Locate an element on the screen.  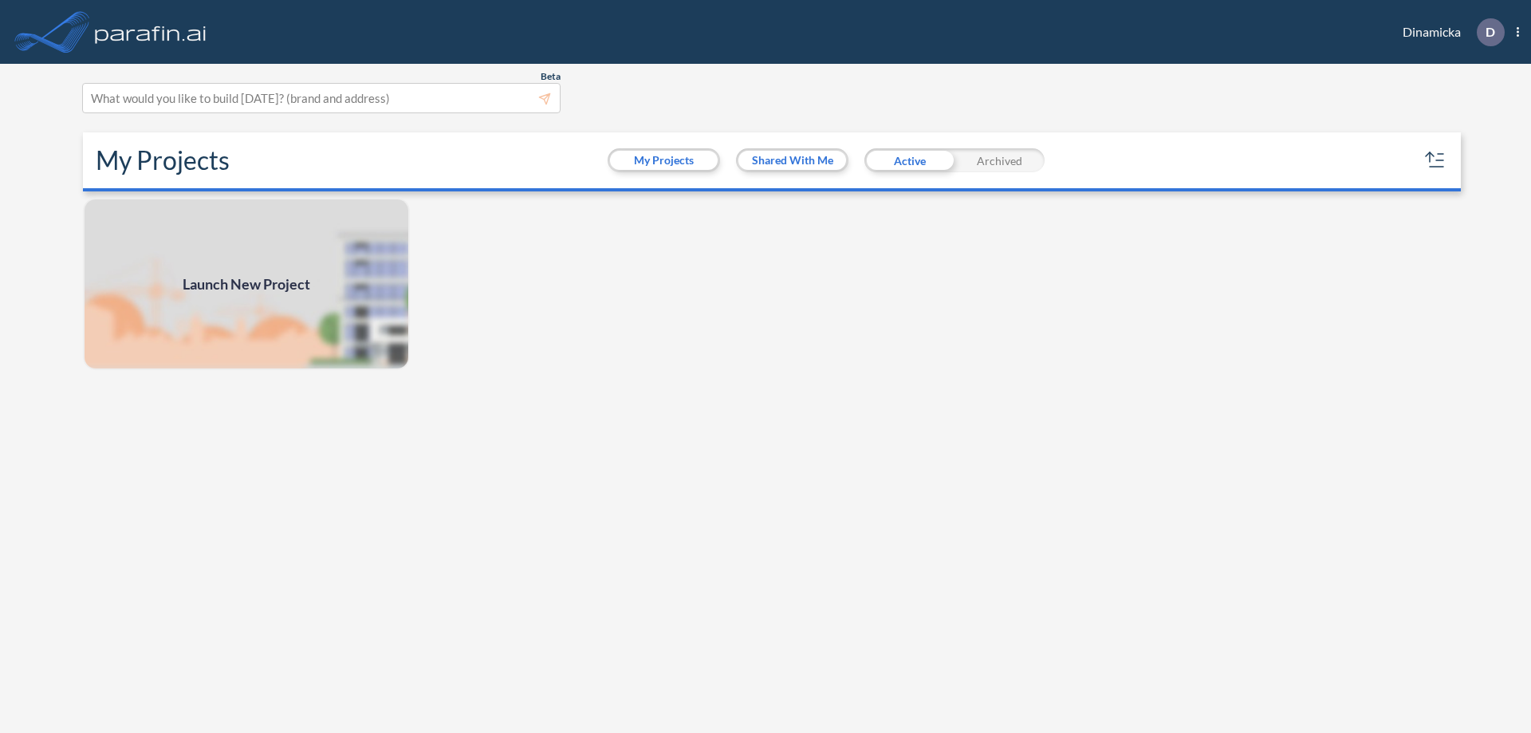
button: sort is located at coordinates (1436, 160).